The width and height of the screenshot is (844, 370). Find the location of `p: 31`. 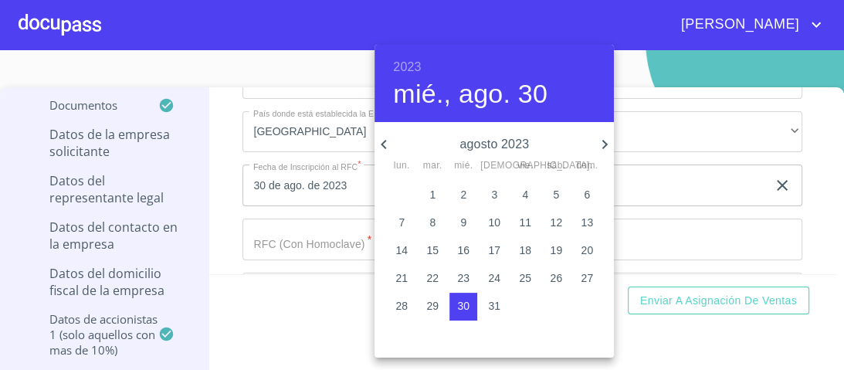

p: 31 is located at coordinates (494, 306).